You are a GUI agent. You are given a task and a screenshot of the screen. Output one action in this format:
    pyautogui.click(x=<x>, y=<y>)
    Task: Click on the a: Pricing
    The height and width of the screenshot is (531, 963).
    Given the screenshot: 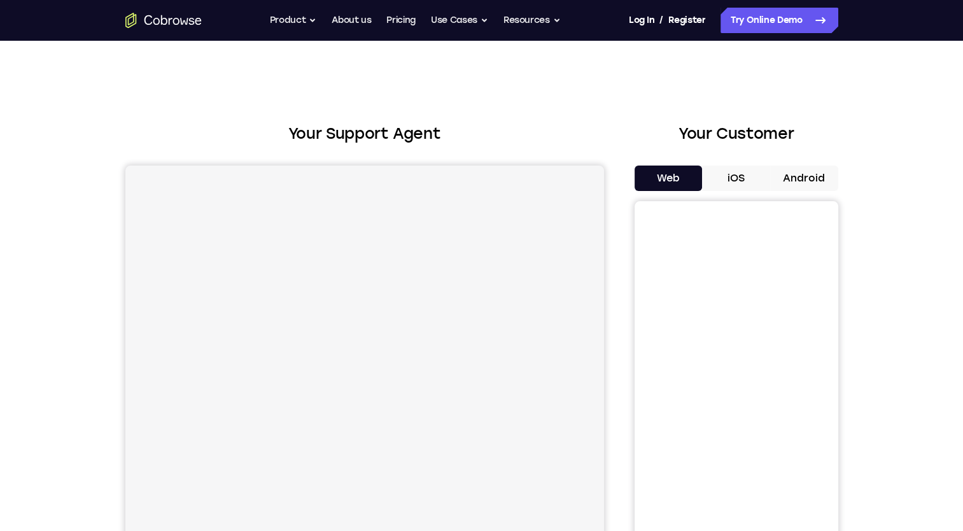 What is the action you would take?
    pyautogui.click(x=401, y=20)
    